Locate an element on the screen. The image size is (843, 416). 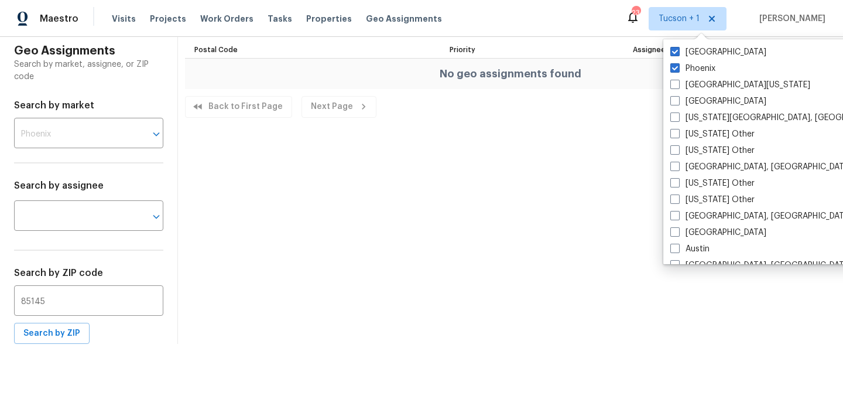
p: Search by market, assignee, or ZIP code is located at coordinates (88, 71).